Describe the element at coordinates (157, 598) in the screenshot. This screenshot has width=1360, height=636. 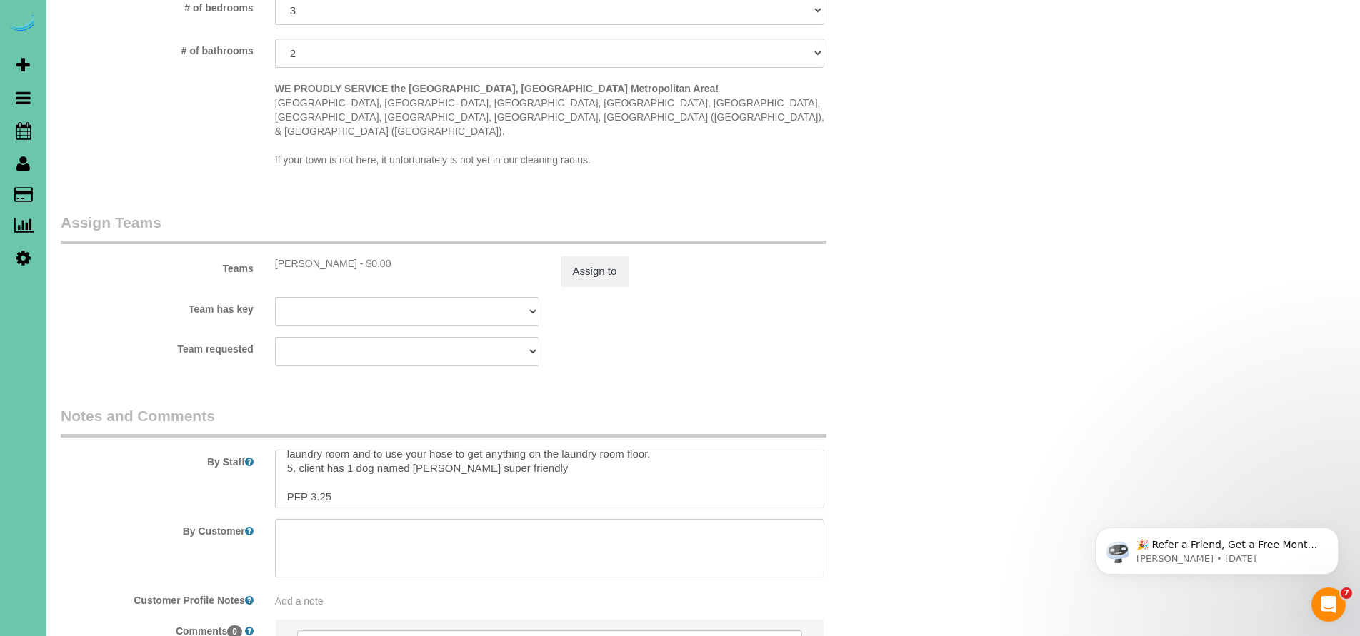
I see `label: Customer Profile Notes` at that location.